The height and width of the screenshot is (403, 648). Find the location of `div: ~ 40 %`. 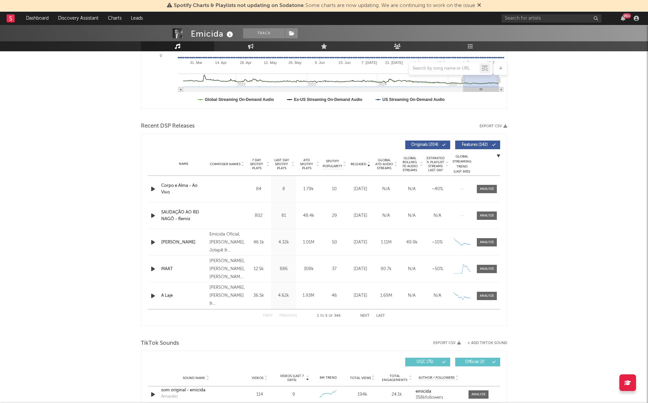

div: ~ 40 % is located at coordinates (437, 189).